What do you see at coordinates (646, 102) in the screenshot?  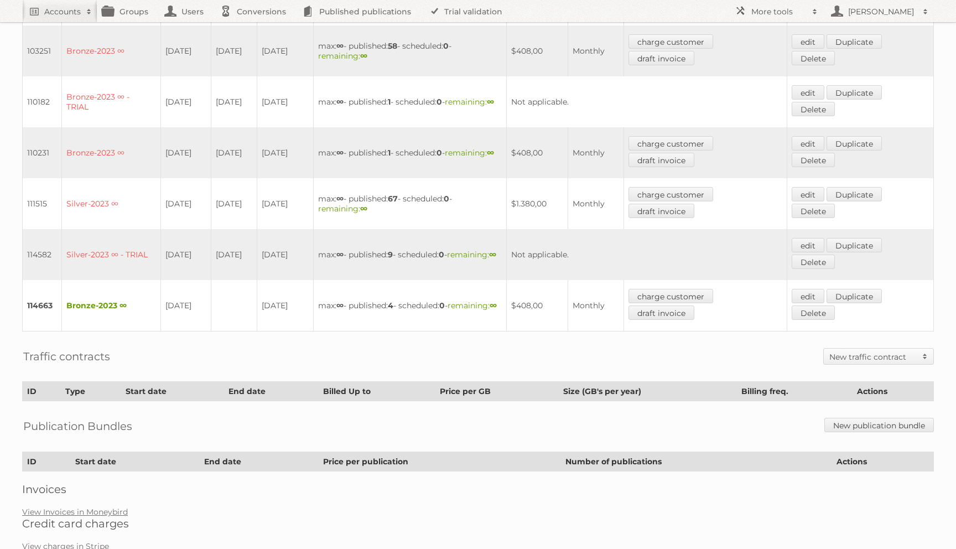 I see `td: Not applicable.` at bounding box center [646, 102].